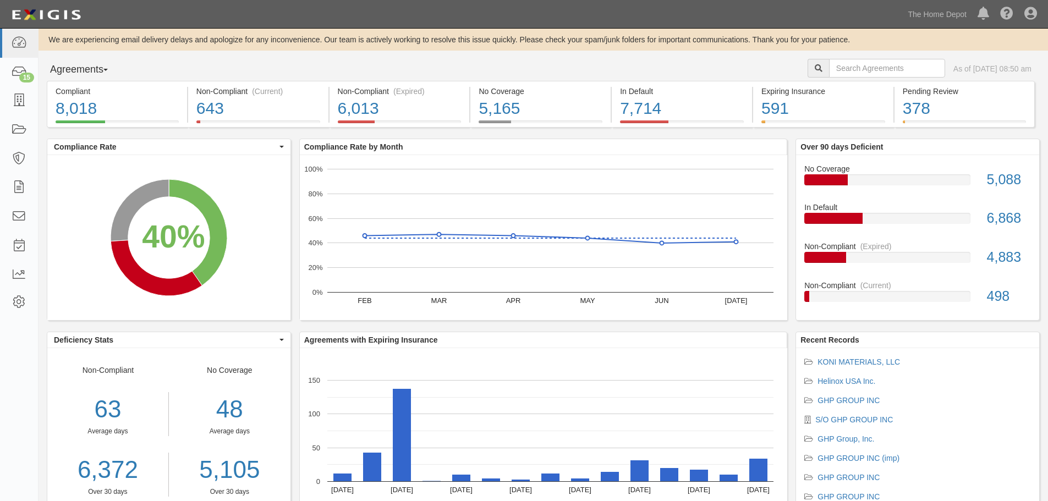 The height and width of the screenshot is (501, 1048). I want to click on a: Compliant8,018, so click(117, 125).